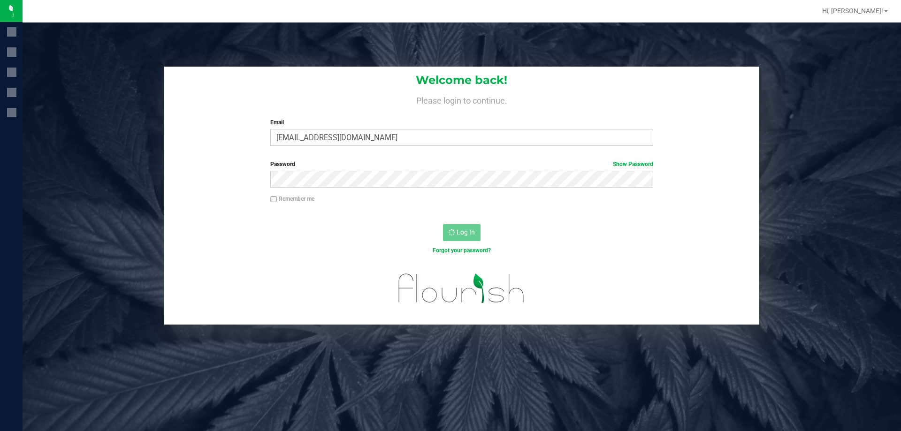 This screenshot has height=431, width=901. I want to click on label: Email, so click(461, 122).